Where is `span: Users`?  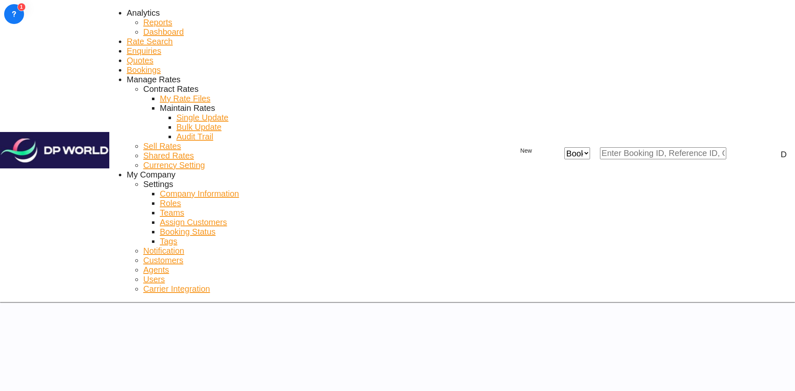
span: Users is located at coordinates (154, 280).